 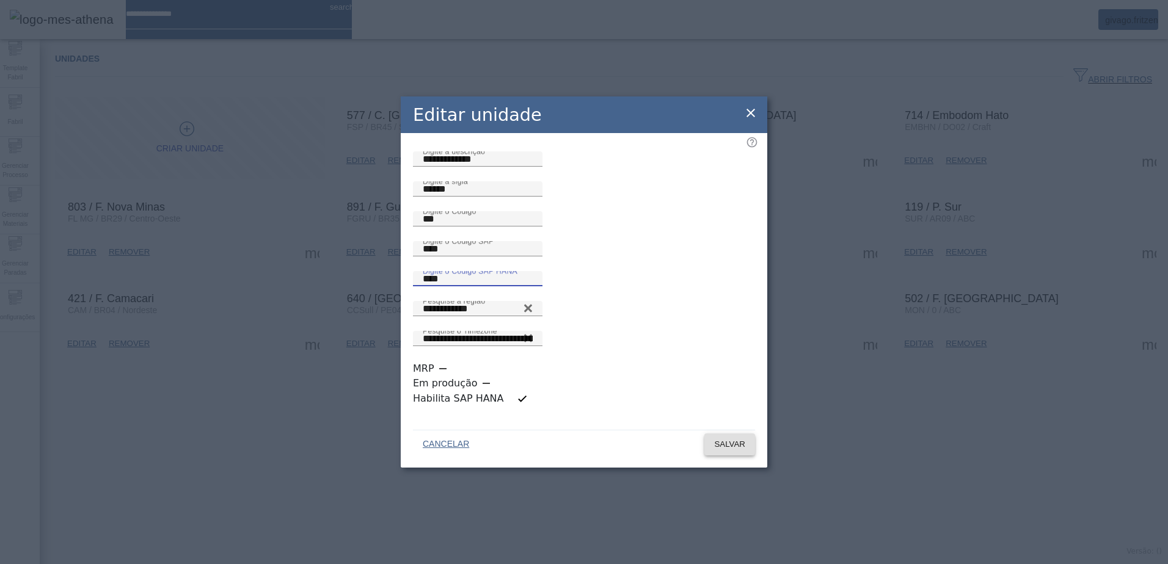 What do you see at coordinates (729, 445) in the screenshot?
I see `span: SALVAR` at bounding box center [729, 445].